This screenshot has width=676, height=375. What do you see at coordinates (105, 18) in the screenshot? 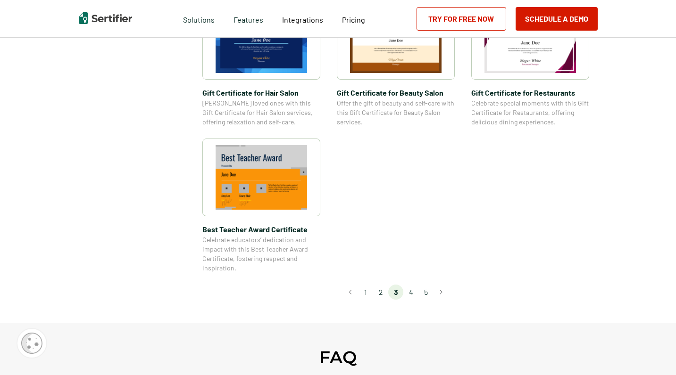
I see `img: Sertifier | Digital Credentialing Platform` at bounding box center [105, 18].